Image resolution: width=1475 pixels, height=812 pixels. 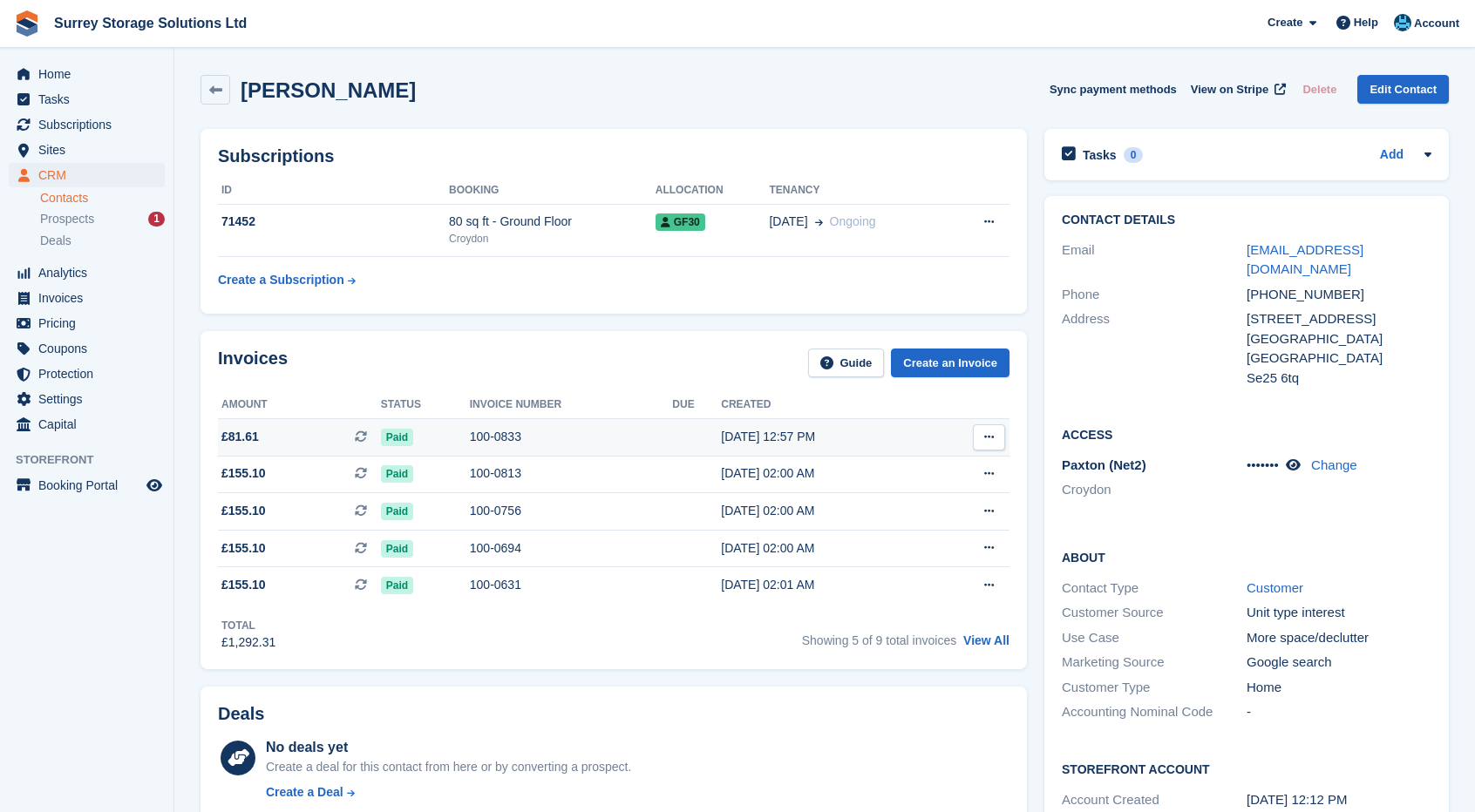 I want to click on div: £1,292.31, so click(x=249, y=642).